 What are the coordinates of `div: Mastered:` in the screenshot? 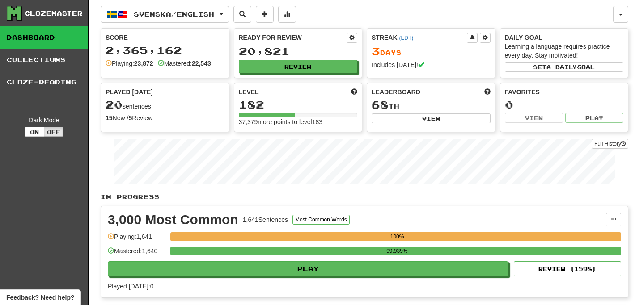 It's located at (184, 64).